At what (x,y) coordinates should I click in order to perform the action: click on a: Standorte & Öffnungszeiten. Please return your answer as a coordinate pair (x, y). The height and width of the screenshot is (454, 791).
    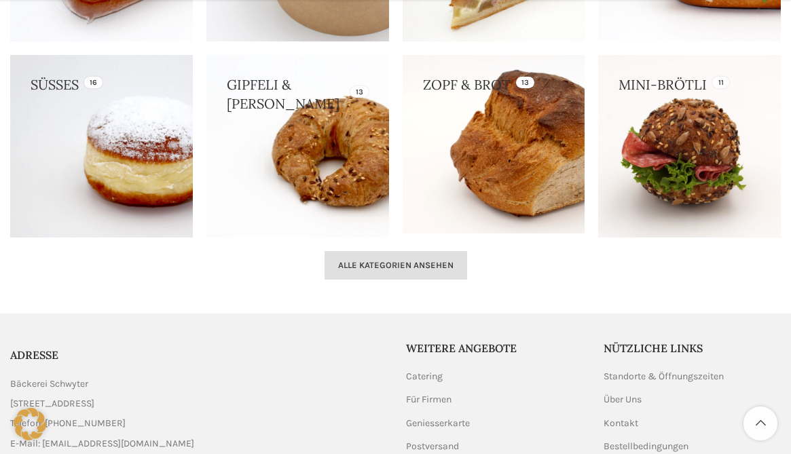
    Looking at the image, I should click on (664, 377).